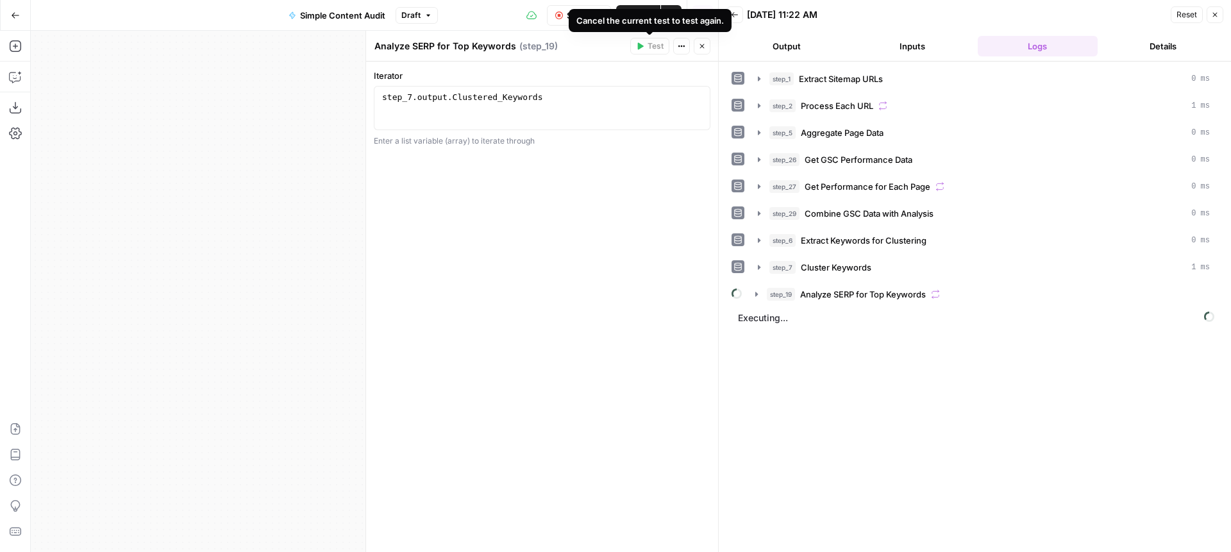 This screenshot has width=1231, height=552. I want to click on button: Simple Content Audit, so click(337, 15).